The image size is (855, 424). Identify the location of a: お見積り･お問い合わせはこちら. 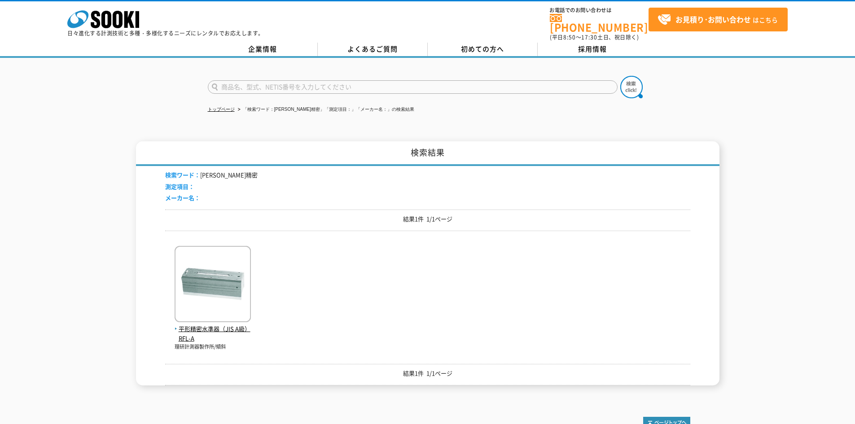
(718, 19).